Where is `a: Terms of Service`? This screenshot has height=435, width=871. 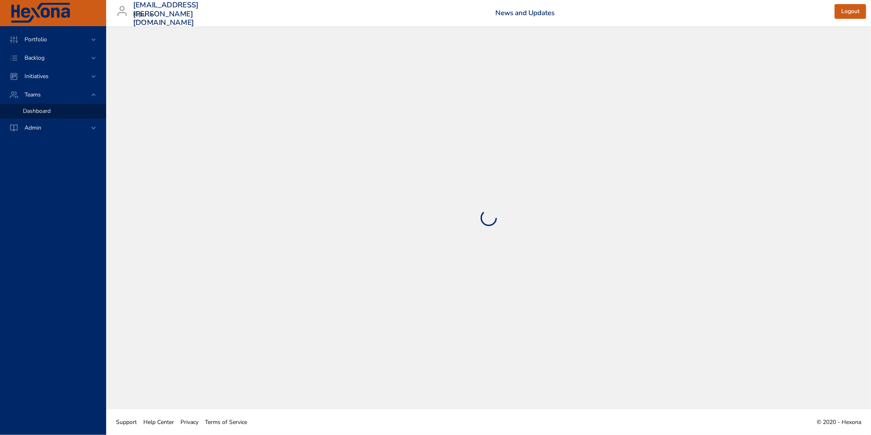 a: Terms of Service is located at coordinates (226, 422).